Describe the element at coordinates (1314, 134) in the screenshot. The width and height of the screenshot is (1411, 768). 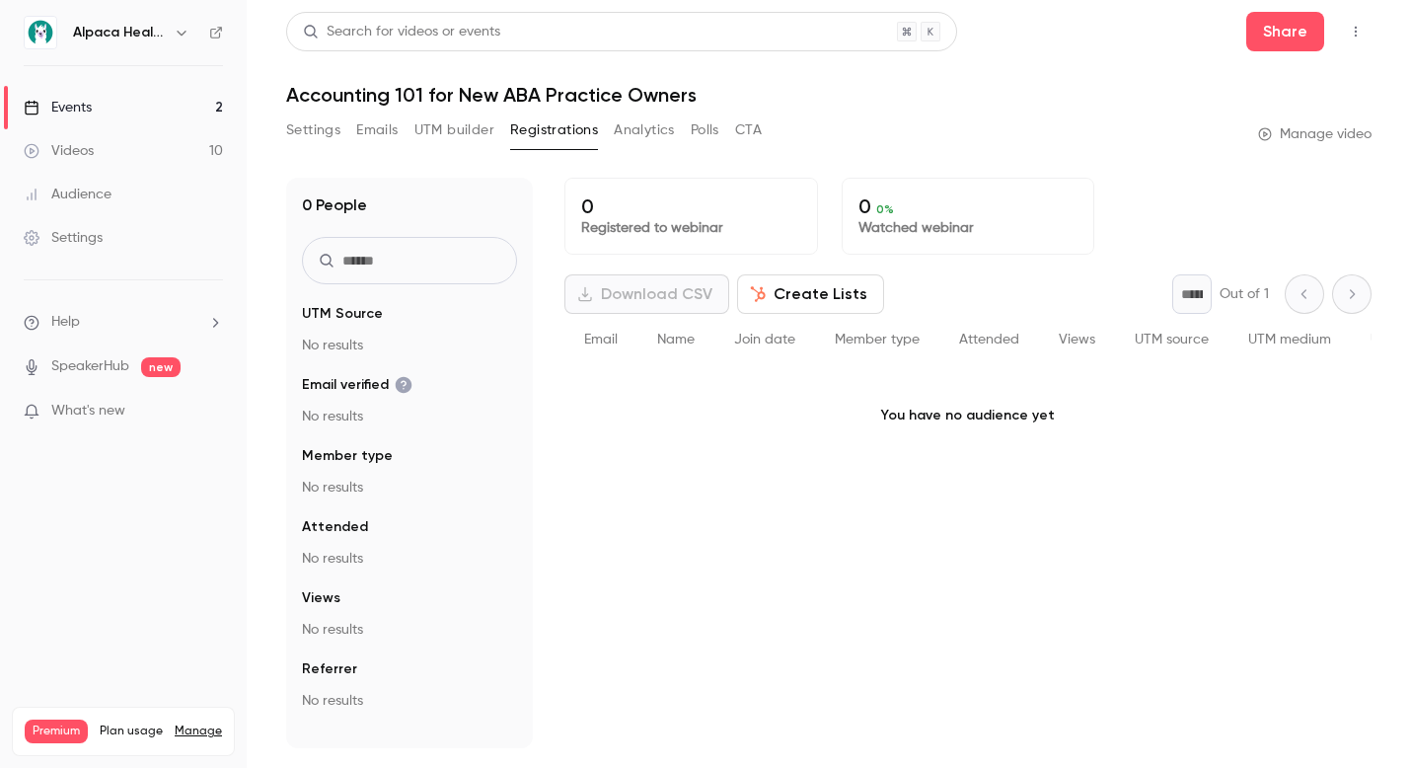
I see `a: Manage video` at that location.